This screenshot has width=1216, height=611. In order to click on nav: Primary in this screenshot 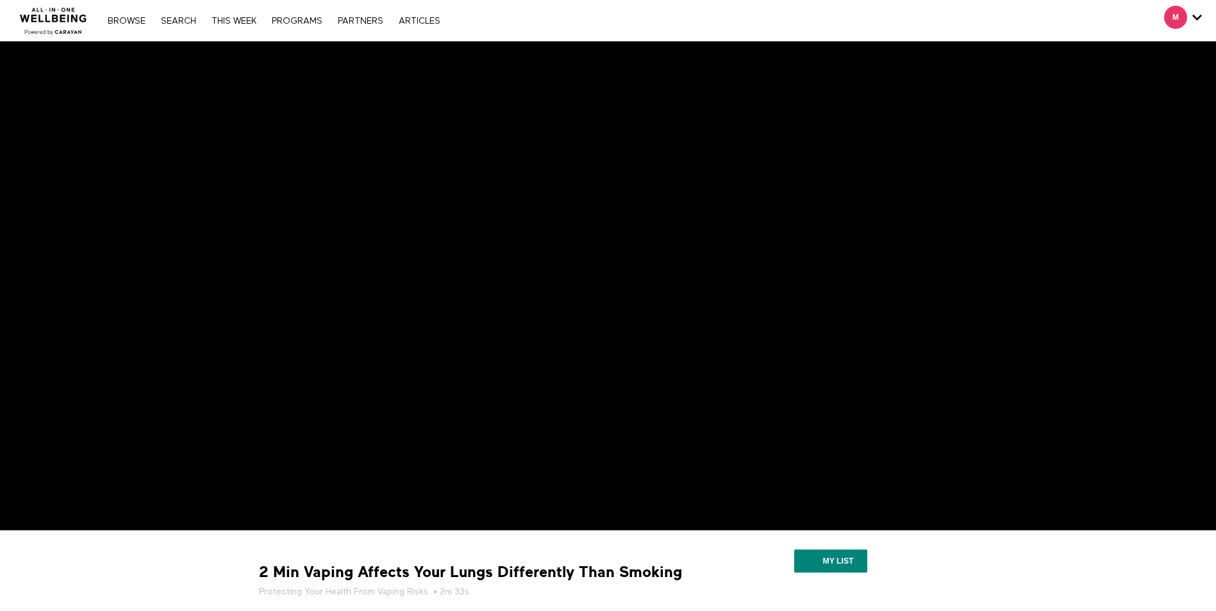, I will do `click(274, 21)`.